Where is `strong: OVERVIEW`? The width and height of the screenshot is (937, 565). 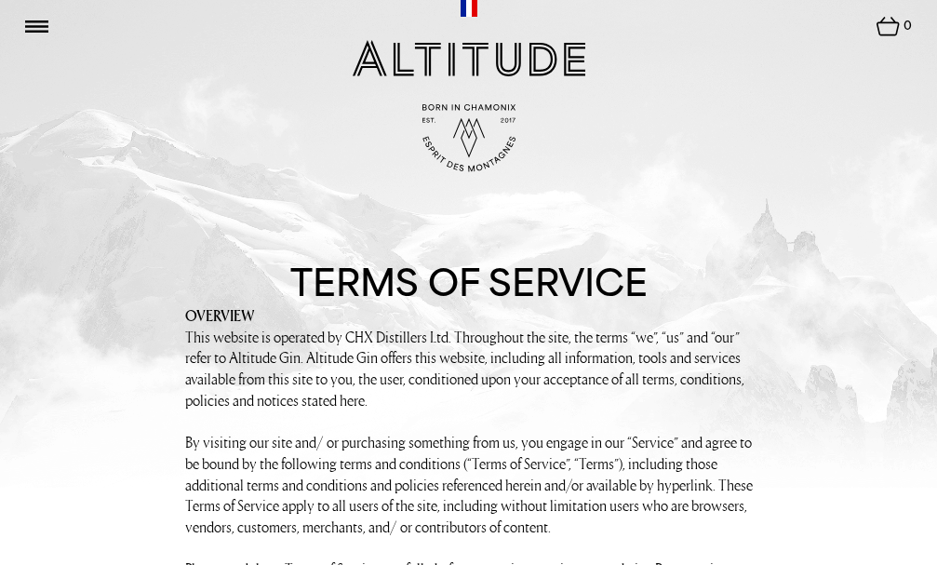
strong: OVERVIEW is located at coordinates (220, 316).